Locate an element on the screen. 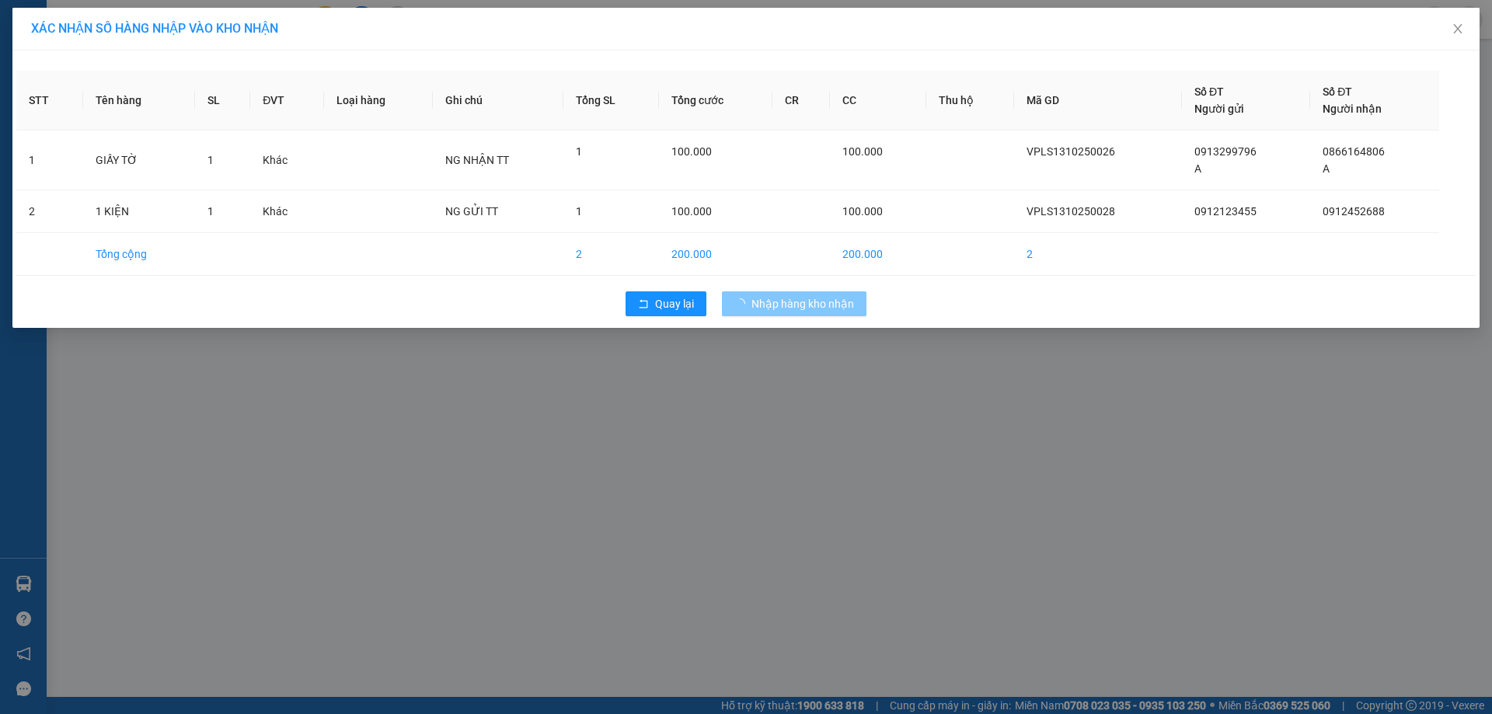 This screenshot has width=1492, height=714. th: Tổng cước is located at coordinates (716, 100).